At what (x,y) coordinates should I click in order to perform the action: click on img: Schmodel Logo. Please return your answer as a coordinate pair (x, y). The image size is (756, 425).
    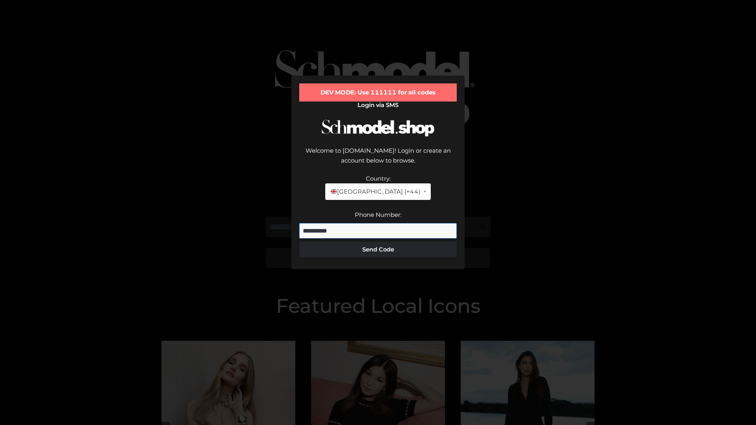
    Looking at the image, I should click on (378, 128).